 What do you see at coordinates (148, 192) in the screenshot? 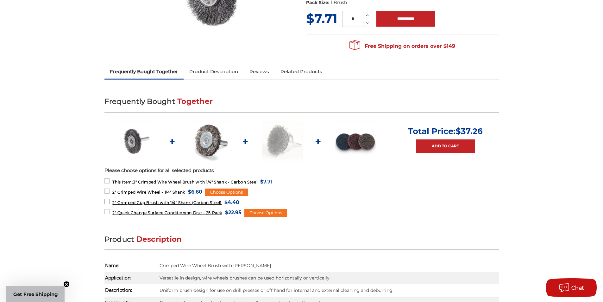
I see `span: 2" Crimped Wire Wheel - 1/4" Shank` at bounding box center [148, 192].